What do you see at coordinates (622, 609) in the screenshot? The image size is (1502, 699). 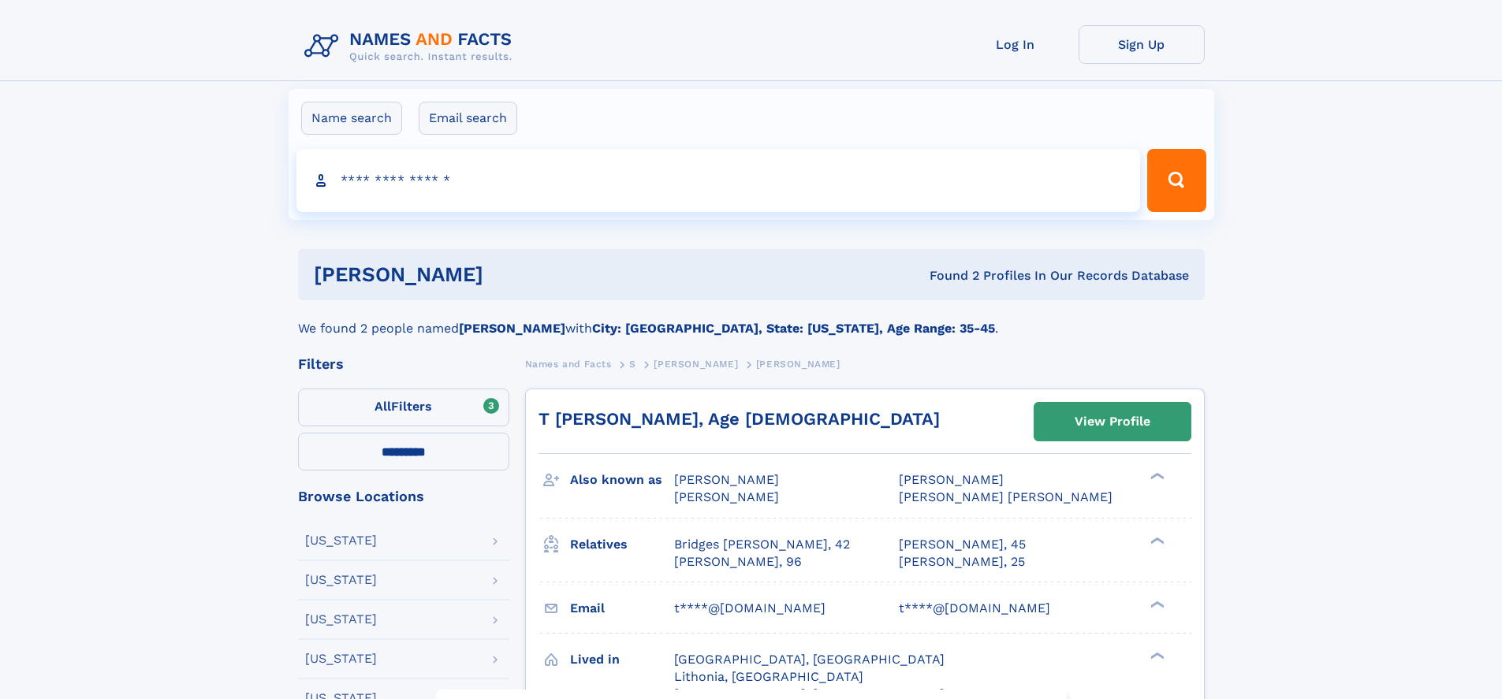 I see `h3: Email` at bounding box center [622, 609].